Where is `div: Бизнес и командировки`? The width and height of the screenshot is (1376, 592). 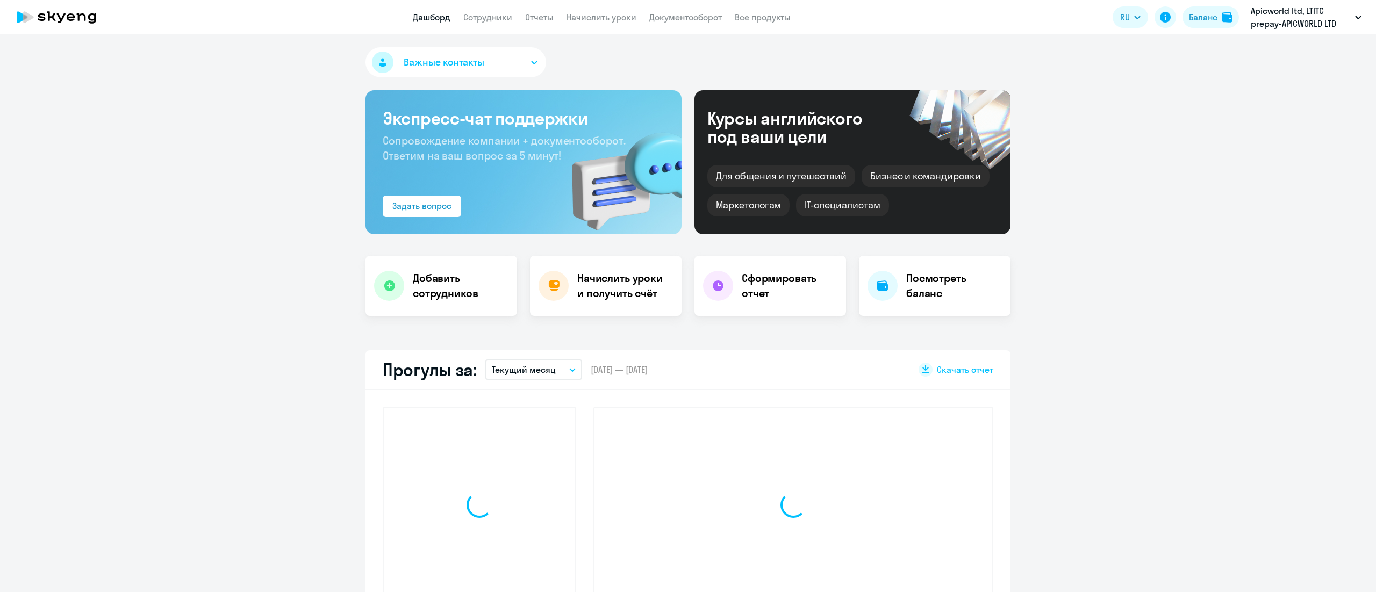 div: Бизнес и командировки is located at coordinates (925, 176).